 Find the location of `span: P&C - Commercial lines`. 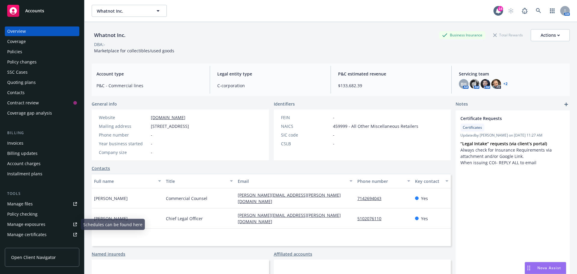

span: P&C - Commercial lines is located at coordinates (149, 85).